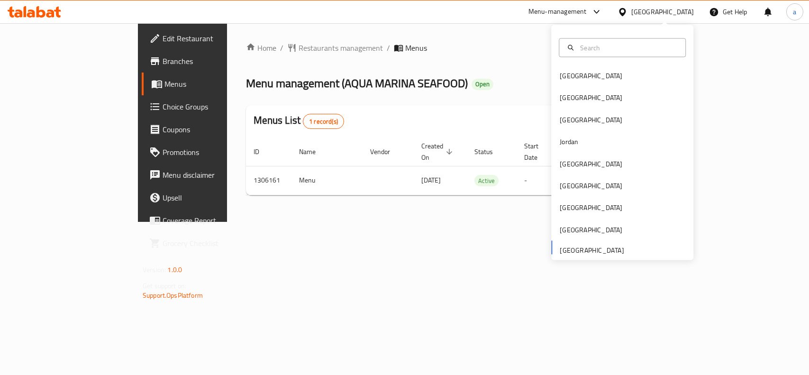 Image resolution: width=809 pixels, height=375 pixels. Describe the element at coordinates (482, 166) in the screenshot. I see `table: enhanced table` at that location.